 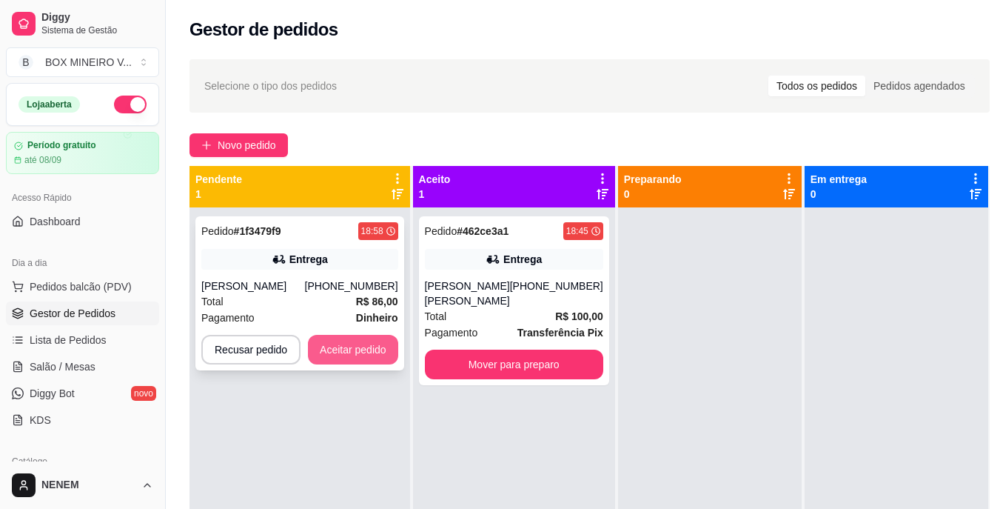 What do you see at coordinates (82, 313) in the screenshot?
I see `a: Gestor de Pedidos` at bounding box center [82, 313].